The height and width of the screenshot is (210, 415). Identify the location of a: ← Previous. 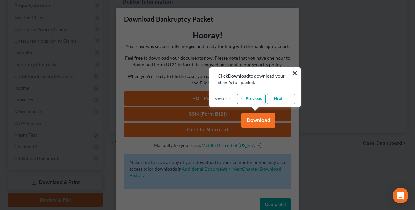
(251, 99).